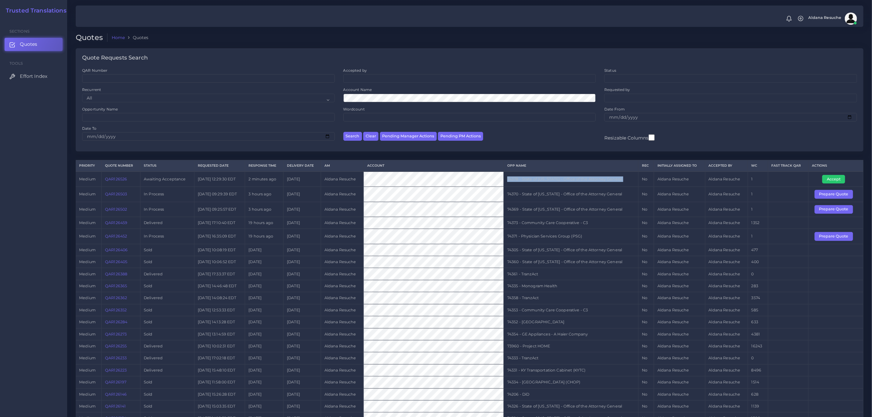  Describe the element at coordinates (358, 89) in the screenshot. I see `label: Account Name` at that location.